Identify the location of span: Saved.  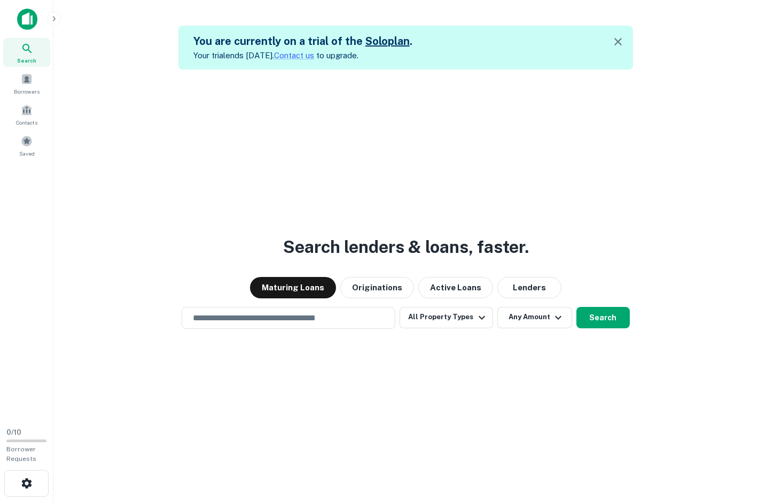
(27, 153).